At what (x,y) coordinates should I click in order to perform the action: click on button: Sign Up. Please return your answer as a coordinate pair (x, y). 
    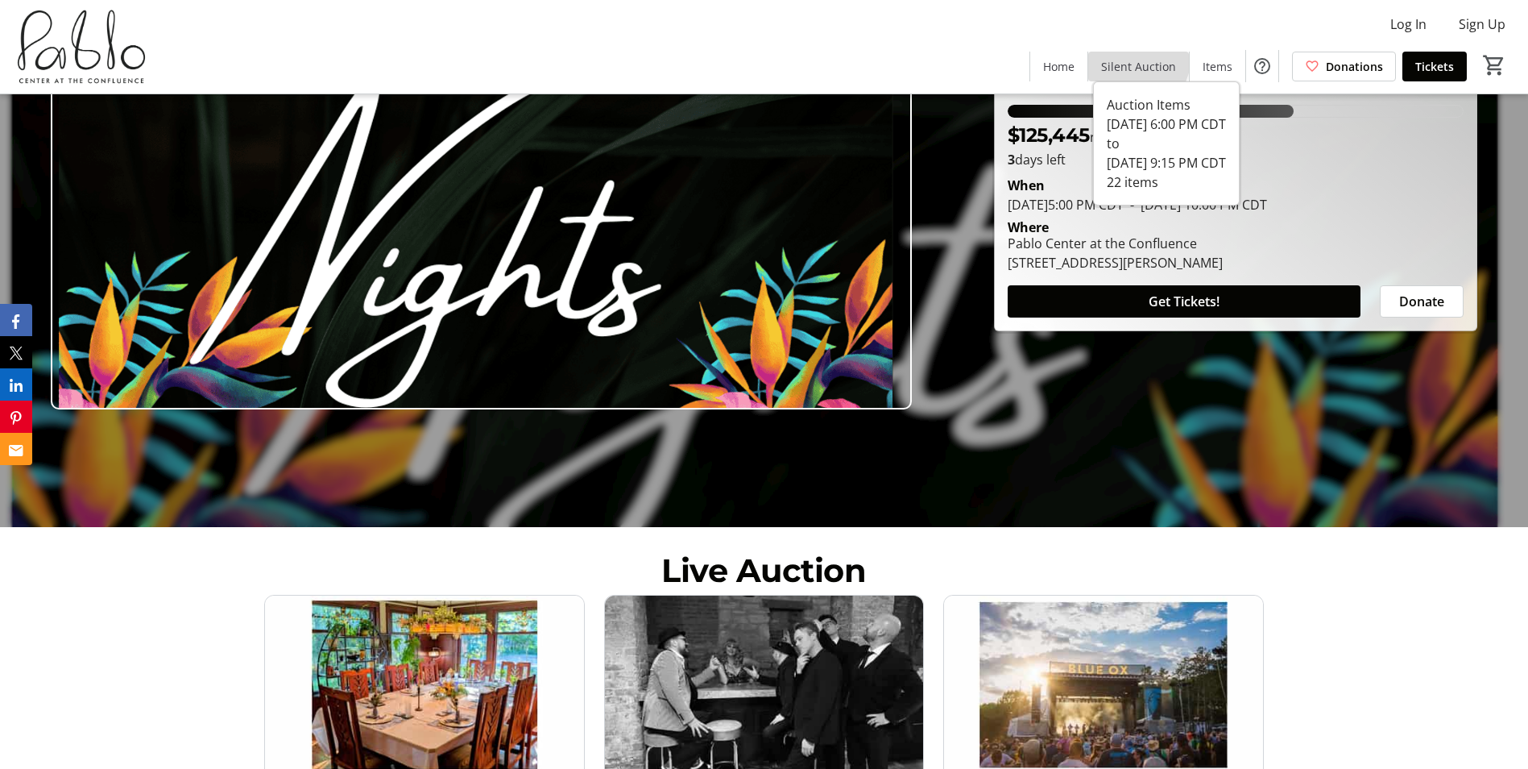
    Looking at the image, I should click on (1482, 24).